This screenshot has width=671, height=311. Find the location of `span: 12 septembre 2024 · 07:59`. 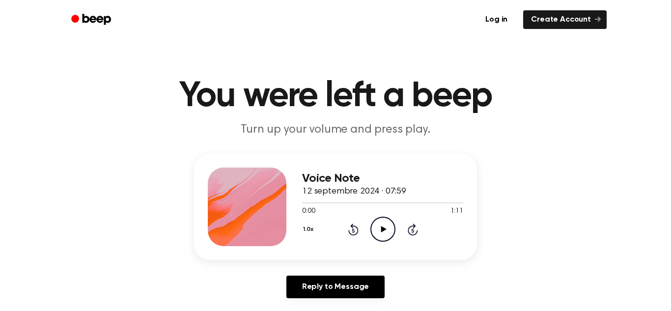

span: 12 septembre 2024 · 07:59 is located at coordinates (354, 191).